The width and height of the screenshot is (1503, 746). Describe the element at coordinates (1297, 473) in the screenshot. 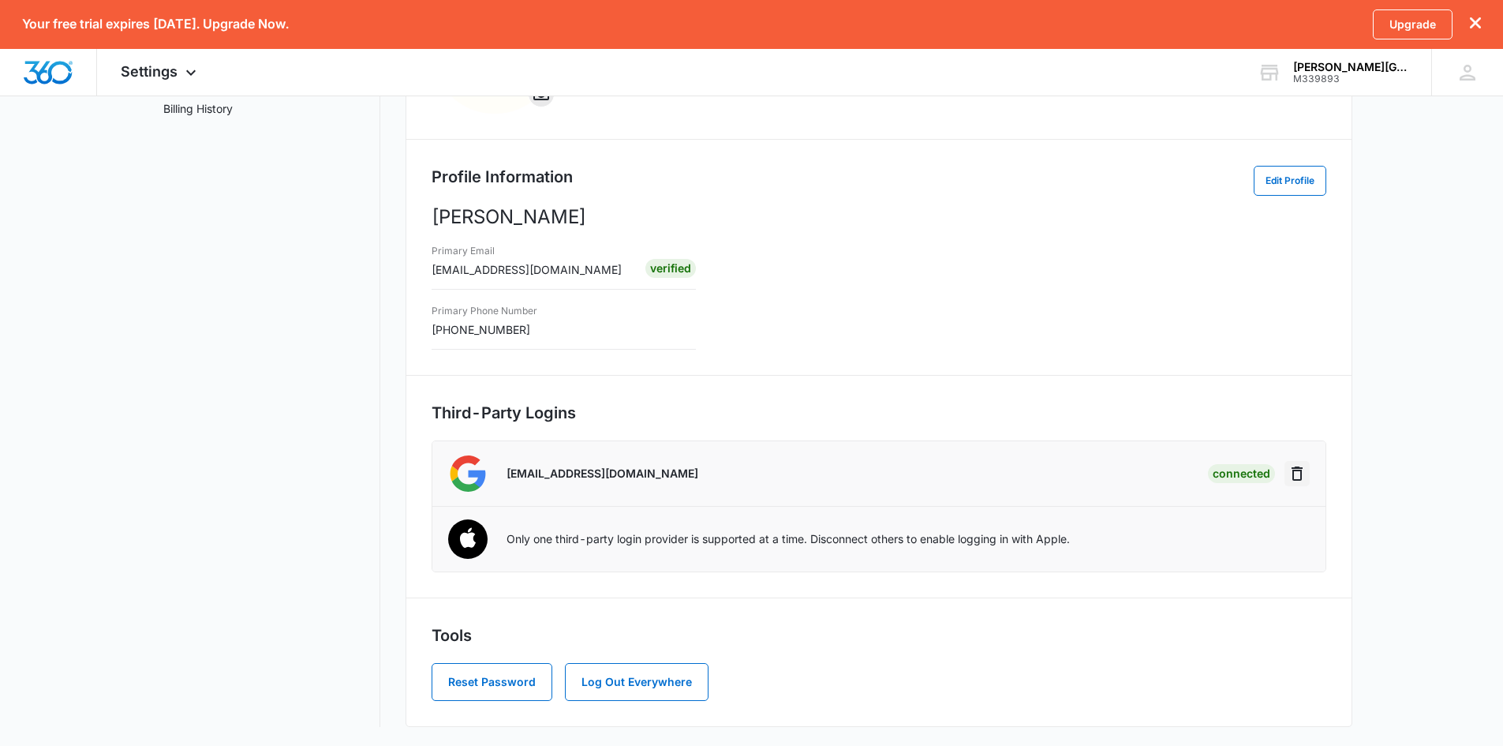

I see `button: Disconnect` at that location.